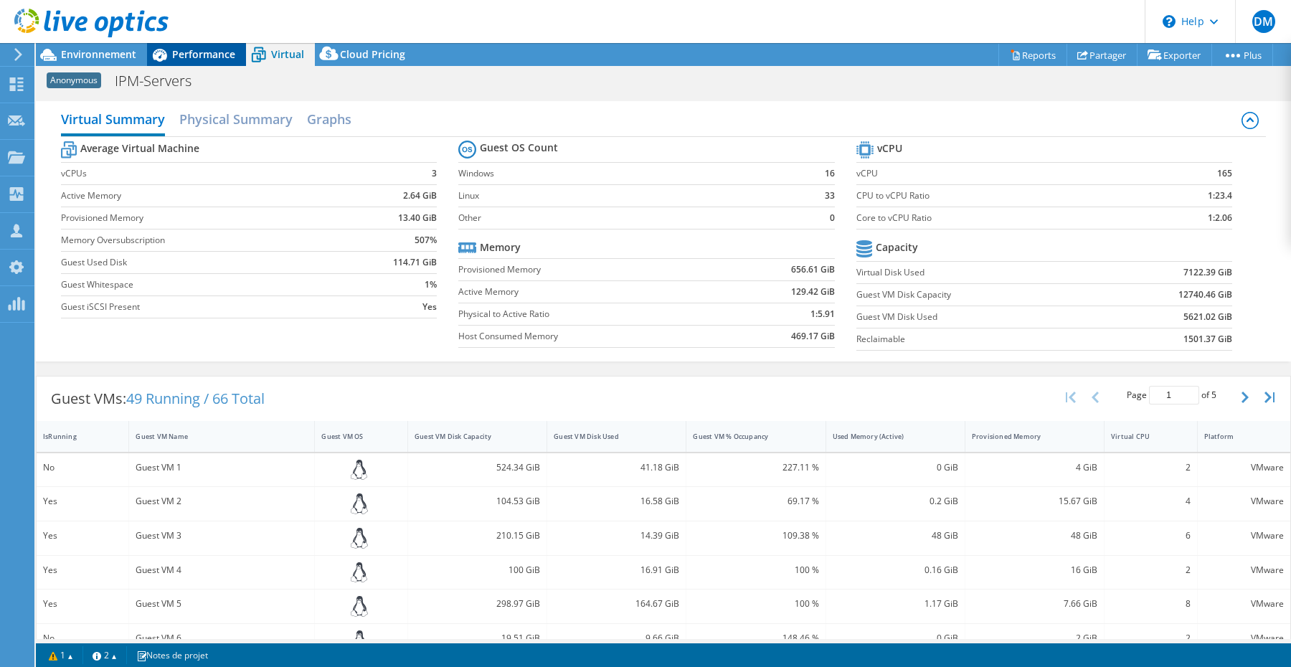  What do you see at coordinates (616, 536) in the screenshot?
I see `div: 14.39 GiB` at bounding box center [616, 536].